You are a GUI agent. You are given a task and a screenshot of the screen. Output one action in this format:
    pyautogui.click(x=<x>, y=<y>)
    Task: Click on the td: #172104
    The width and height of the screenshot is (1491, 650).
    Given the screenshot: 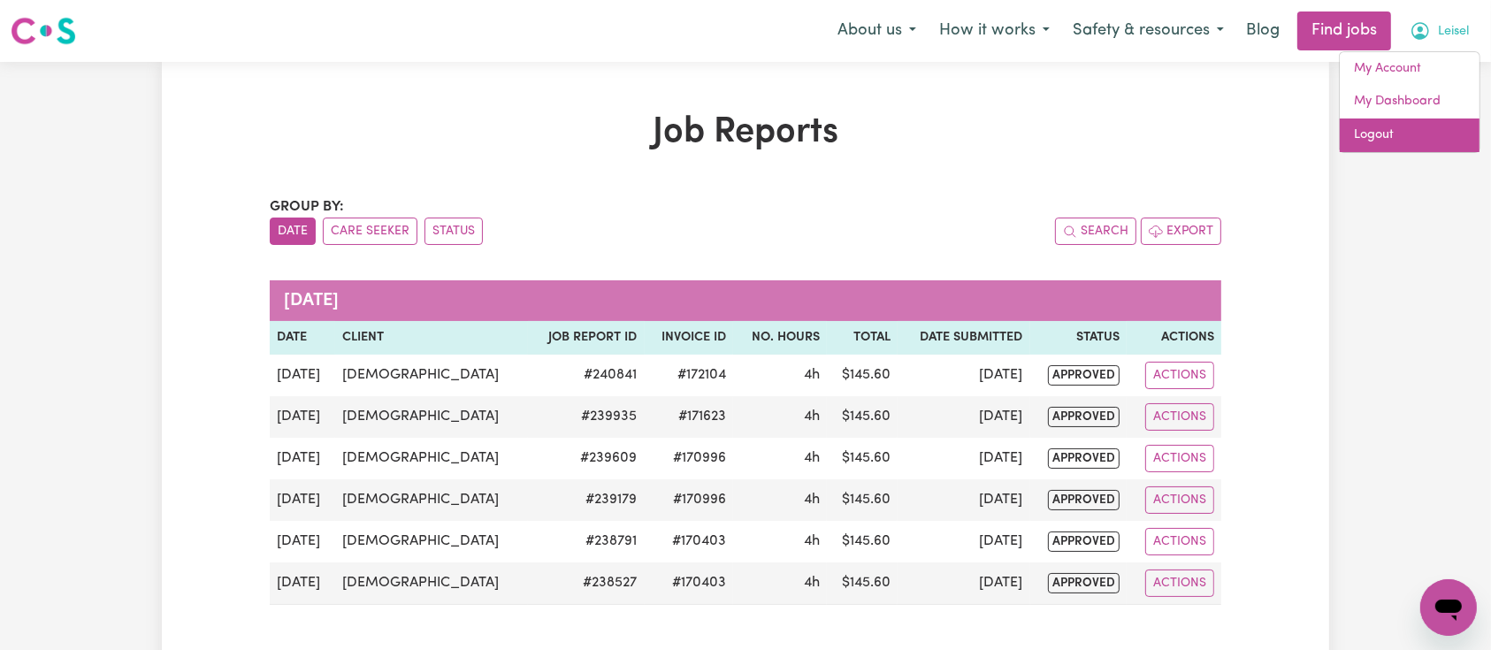 What is the action you would take?
    pyautogui.click(x=689, y=375)
    